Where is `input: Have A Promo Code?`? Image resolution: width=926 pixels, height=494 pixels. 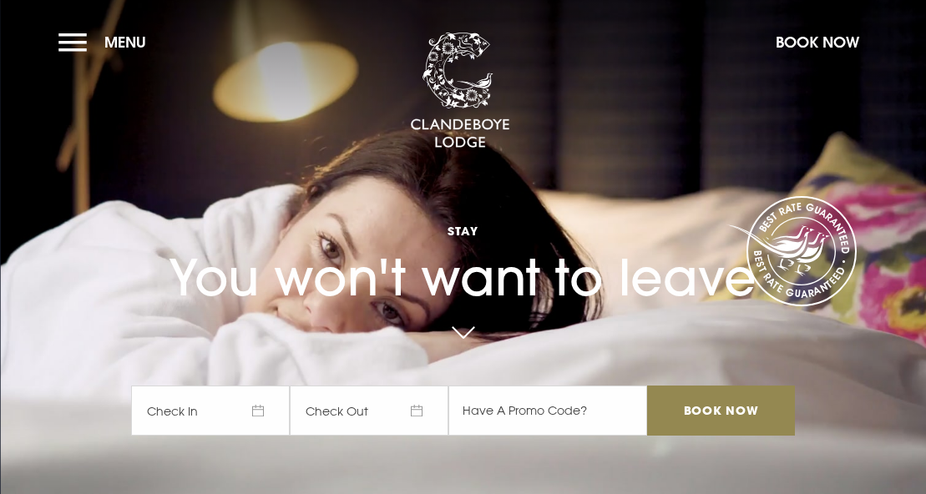
input: Have A Promo Code? is located at coordinates (548, 411).